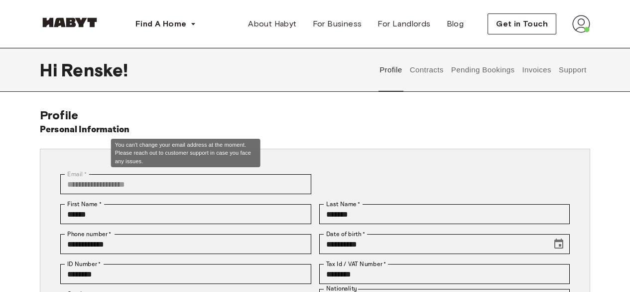  I want to click on button: Profile, so click(391, 70).